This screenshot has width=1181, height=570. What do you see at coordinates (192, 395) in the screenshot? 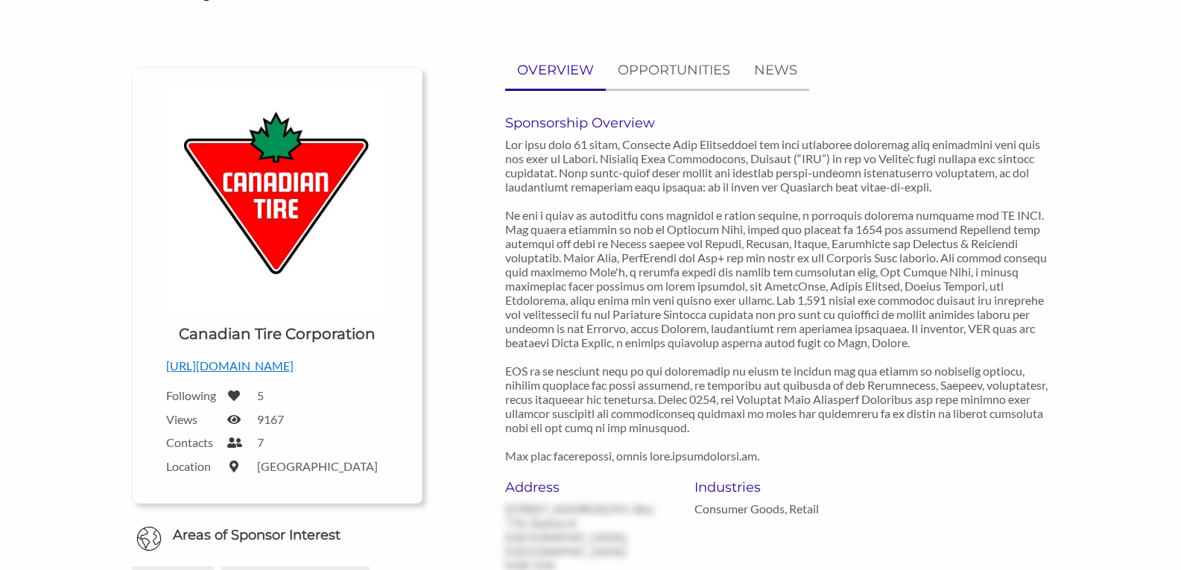
I see `label: Following` at bounding box center [192, 395].